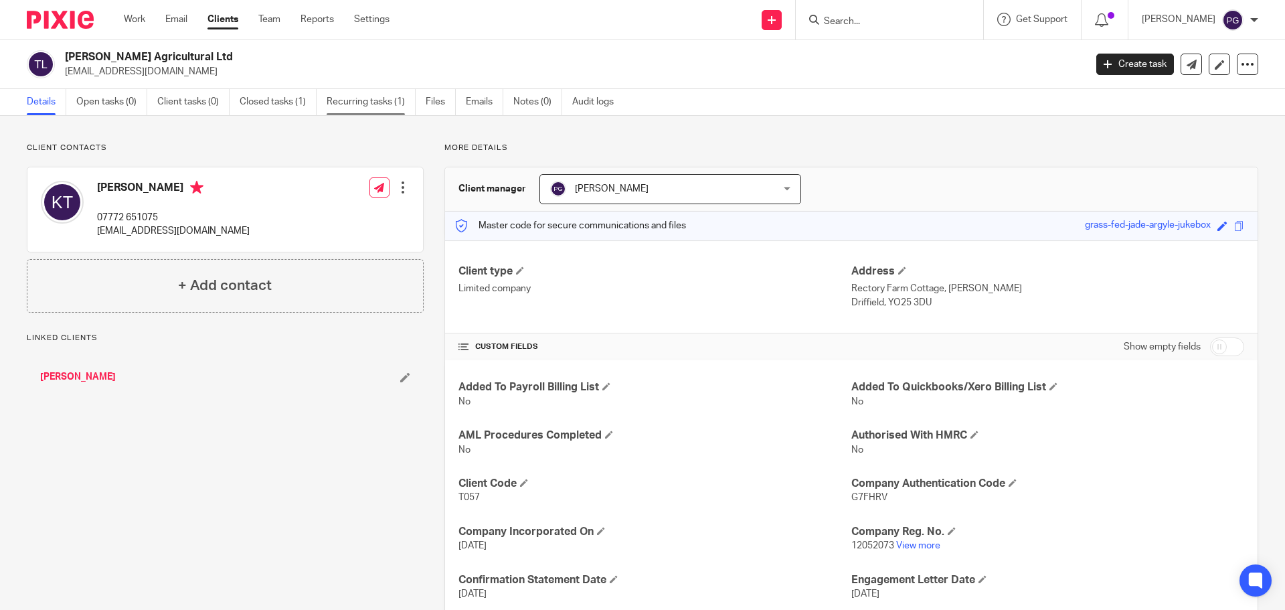 The height and width of the screenshot is (610, 1285). Describe the element at coordinates (173, 218) in the screenshot. I see `p: 07772 651075` at that location.